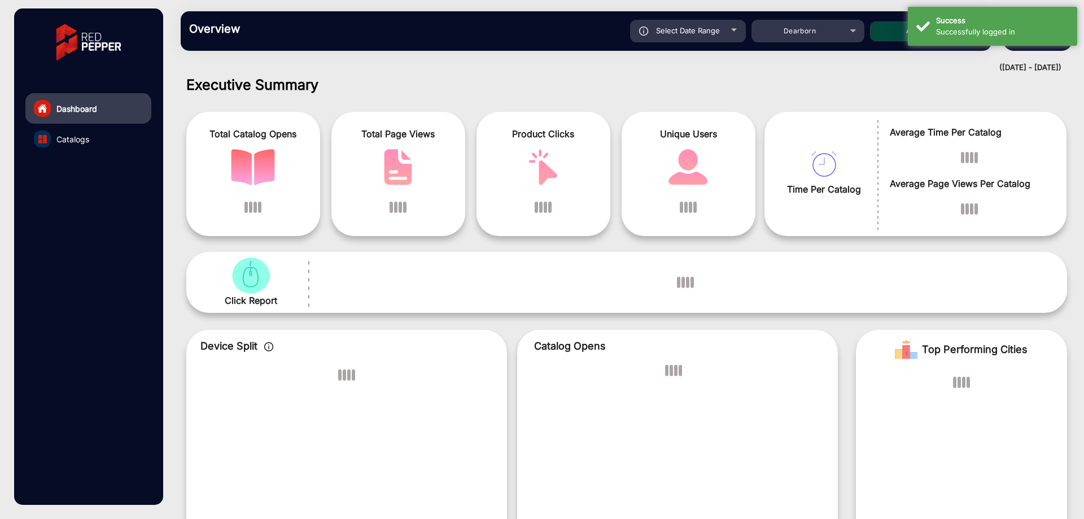 This screenshot has height=519, width=1084. Describe the element at coordinates (678, 346) in the screenshot. I see `p: Catalog Opens` at that location.